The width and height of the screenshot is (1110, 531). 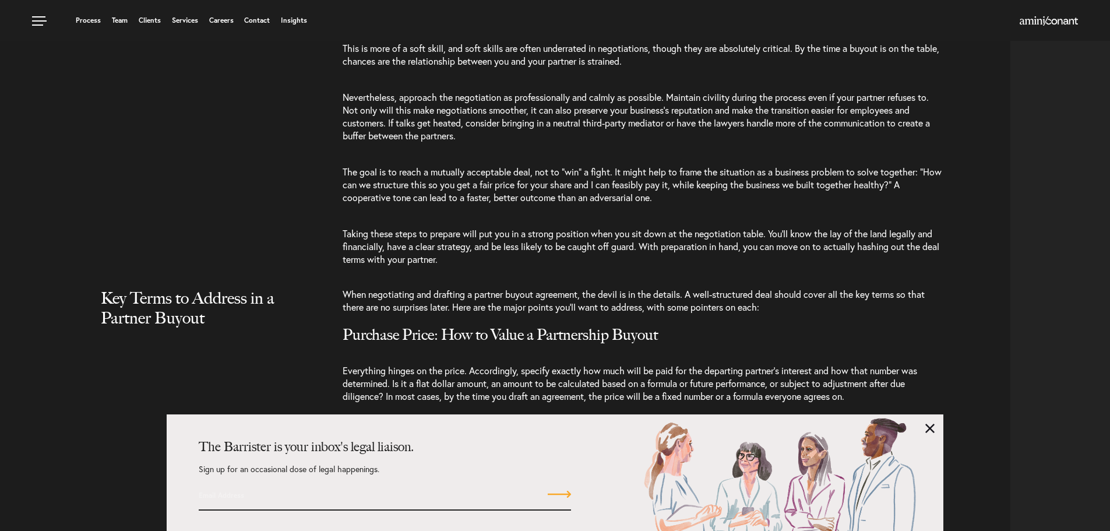 I want to click on a: Process, so click(x=88, y=20).